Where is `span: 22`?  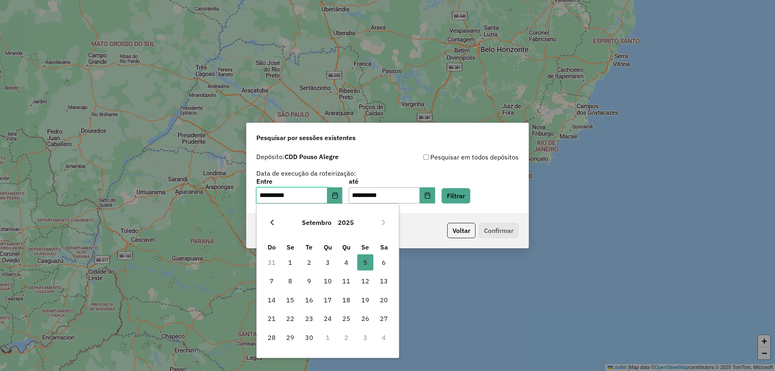
span: 22 is located at coordinates (290, 319).